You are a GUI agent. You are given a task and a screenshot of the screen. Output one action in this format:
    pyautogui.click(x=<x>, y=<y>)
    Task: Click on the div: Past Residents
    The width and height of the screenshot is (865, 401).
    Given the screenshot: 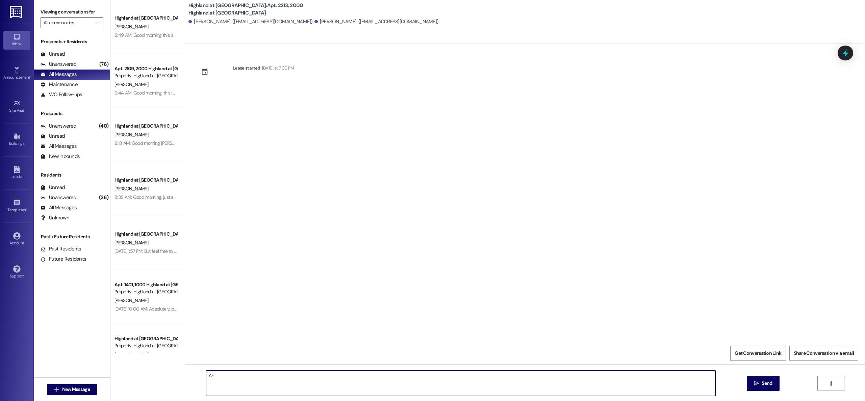 What is the action you would take?
    pyautogui.click(x=61, y=249)
    